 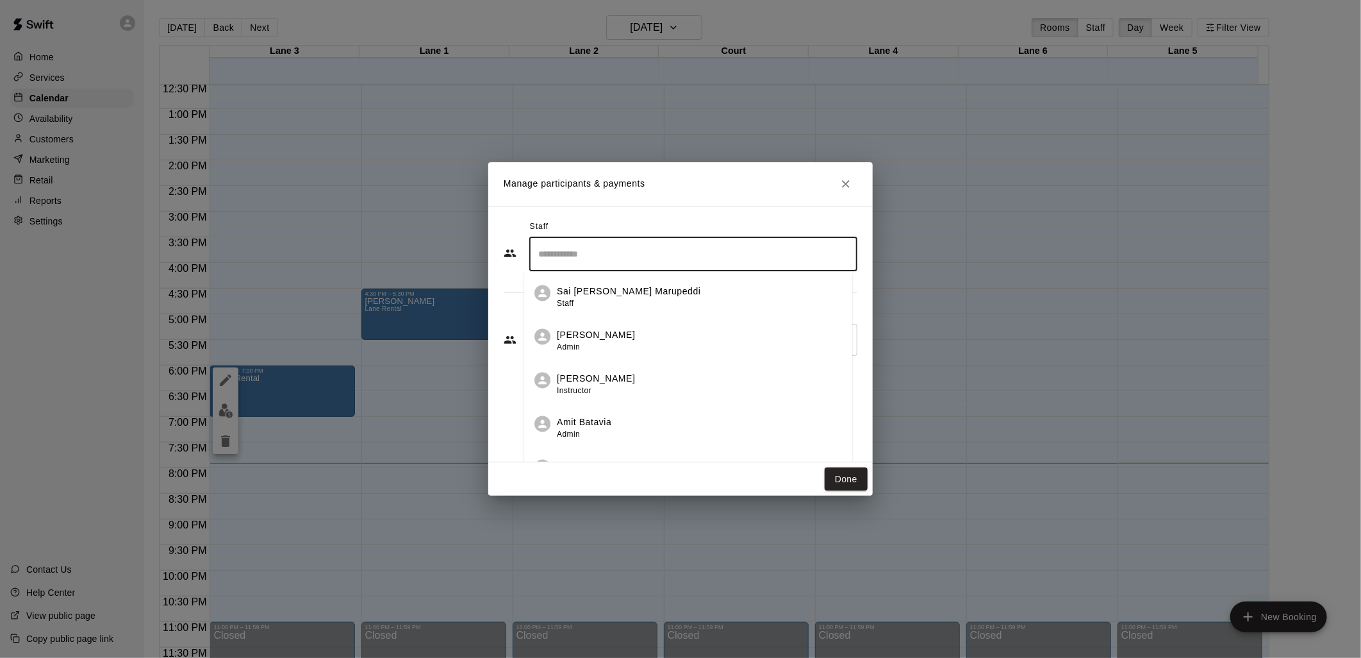 What do you see at coordinates (574, 390) in the screenshot?
I see `span: Instructor` at bounding box center [574, 390].